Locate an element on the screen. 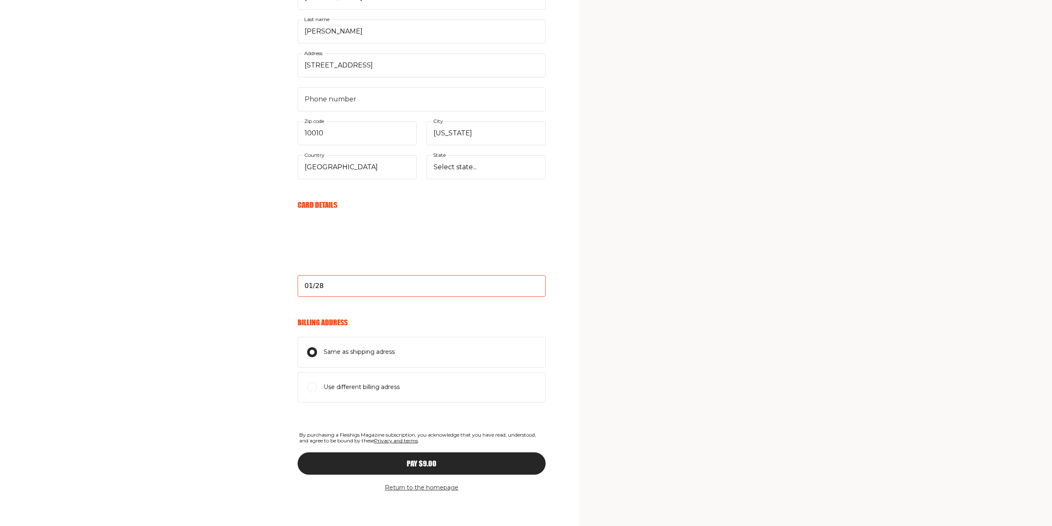  input: Same as shipping adress is located at coordinates (312, 352).